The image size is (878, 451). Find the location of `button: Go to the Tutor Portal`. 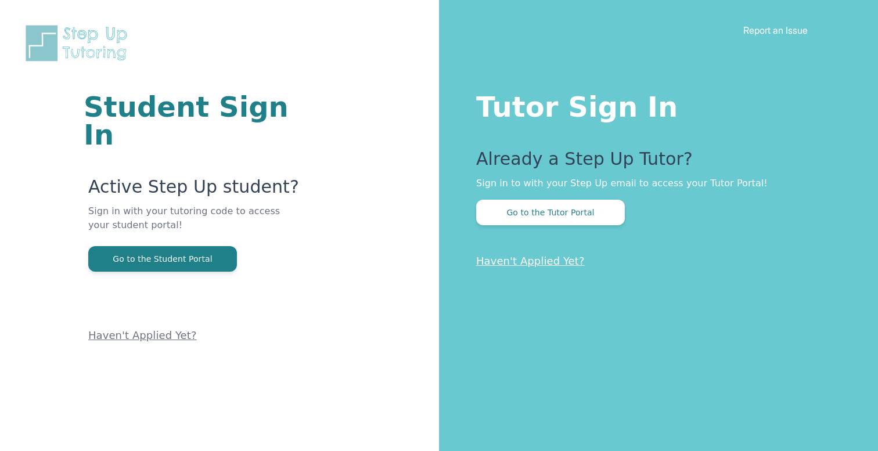

button: Go to the Tutor Portal is located at coordinates (550, 213).